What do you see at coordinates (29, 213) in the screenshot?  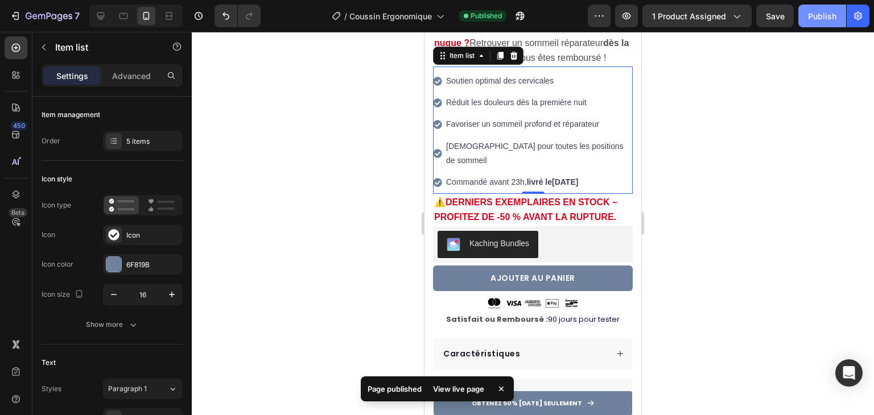 I see `img: KachingBundles.png` at bounding box center [29, 213].